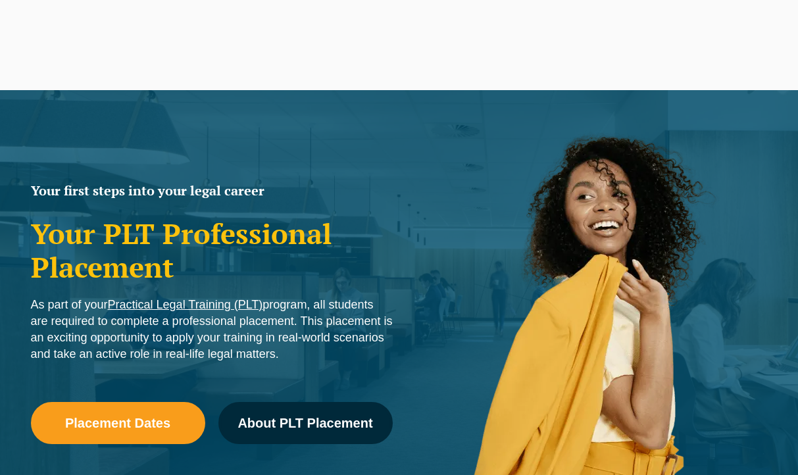  What do you see at coordinates (185, 305) in the screenshot?
I see `a: Practical Legal Training (PLT)` at bounding box center [185, 305].